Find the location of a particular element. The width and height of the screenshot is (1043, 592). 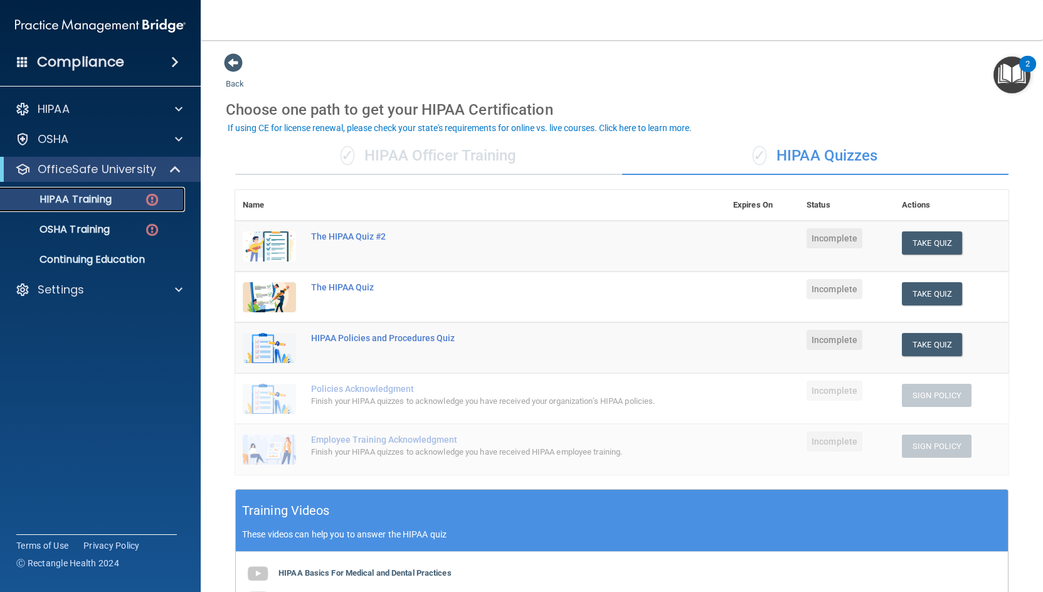

p: Continuing Education is located at coordinates (93, 260).